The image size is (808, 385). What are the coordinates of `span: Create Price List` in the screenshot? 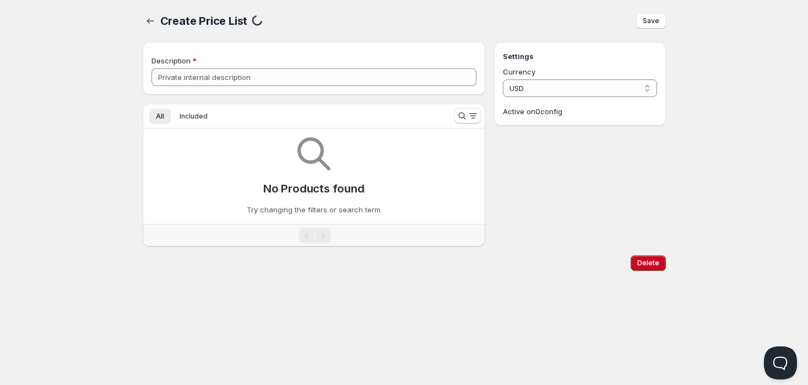 It's located at (204, 21).